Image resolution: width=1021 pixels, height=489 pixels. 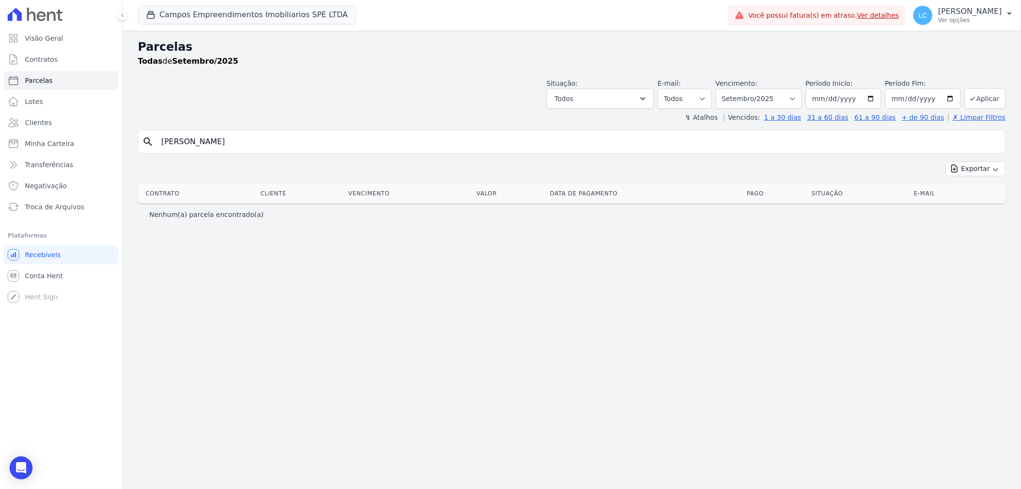 What do you see at coordinates (782, 117) in the screenshot?
I see `a: 1 a 30 dias` at bounding box center [782, 117].